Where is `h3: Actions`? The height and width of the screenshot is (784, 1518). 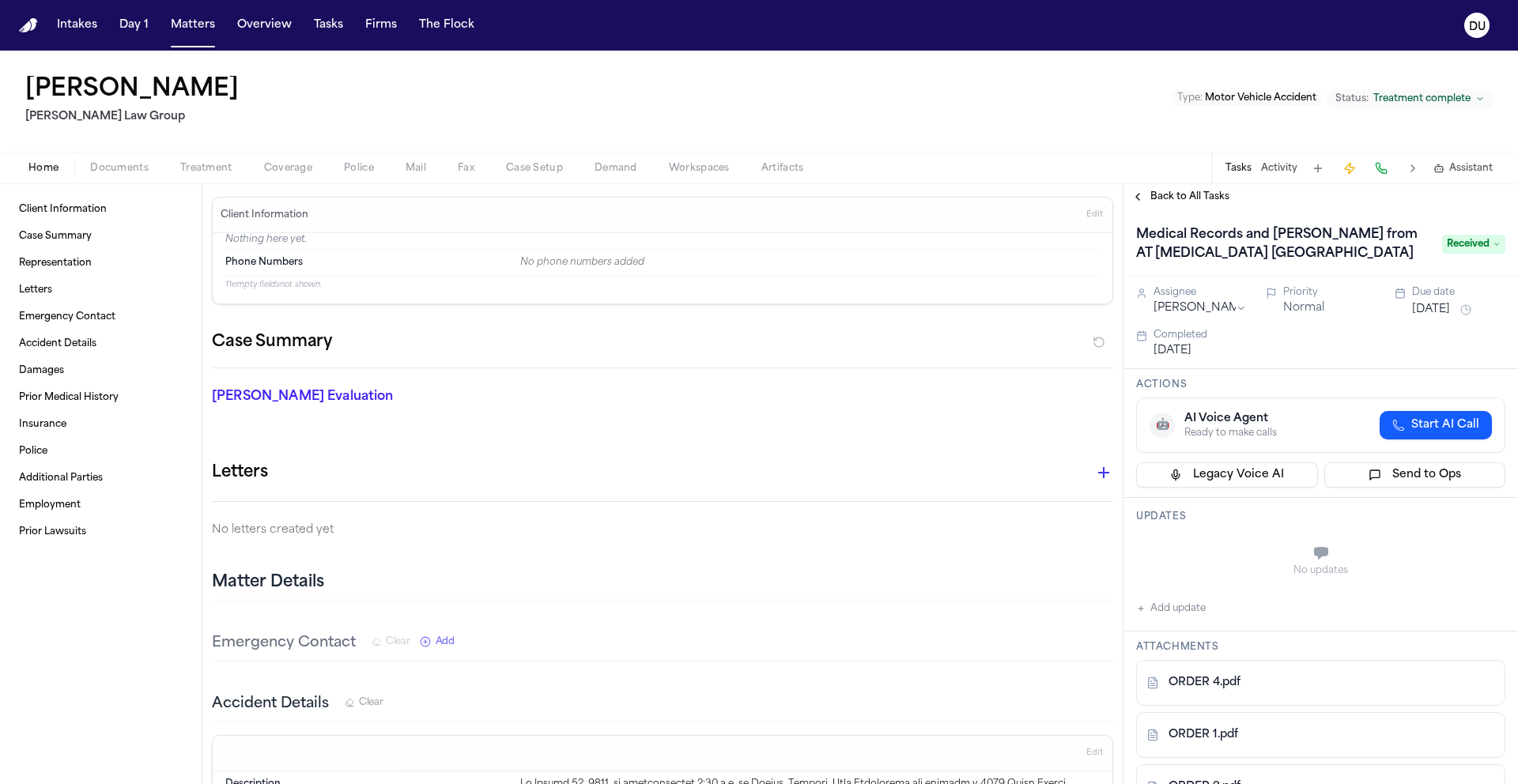 h3: Actions is located at coordinates (1320, 385).